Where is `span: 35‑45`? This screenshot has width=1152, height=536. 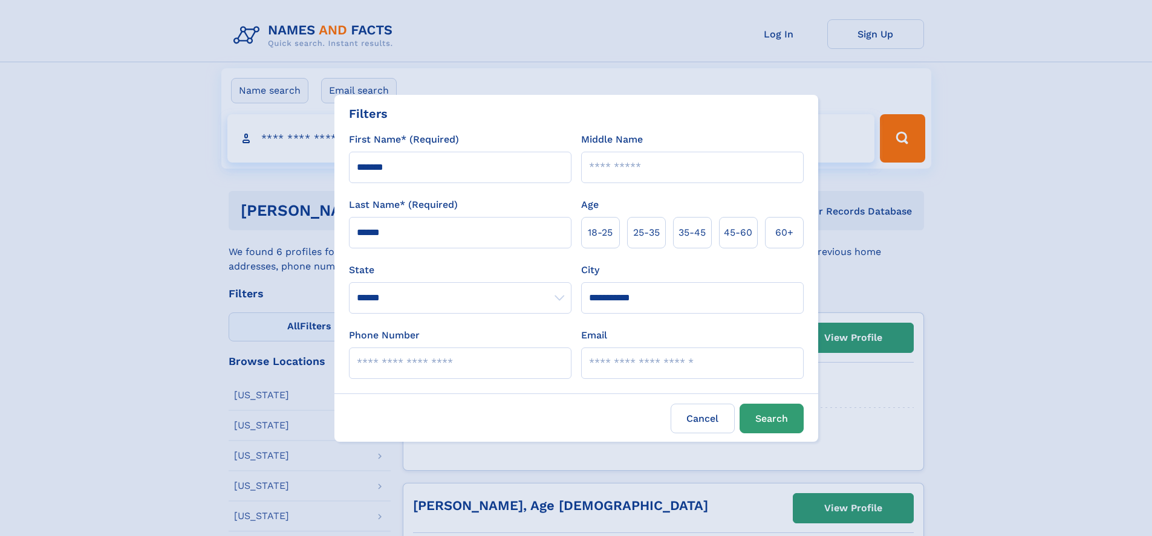
span: 35‑45 is located at coordinates (692, 233).